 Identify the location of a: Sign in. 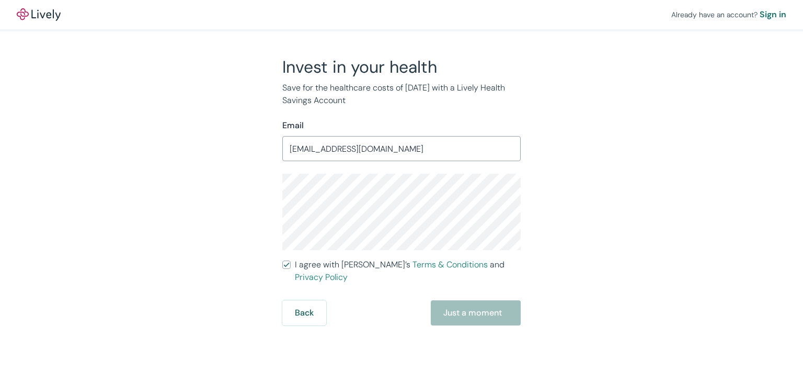
(773, 15).